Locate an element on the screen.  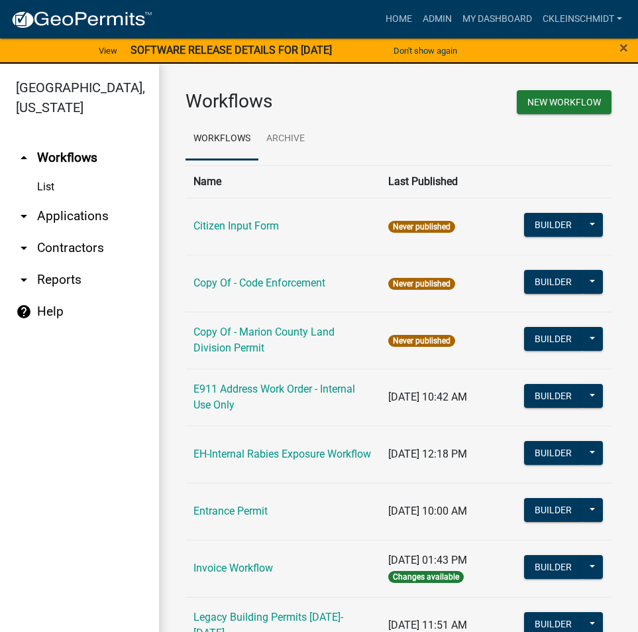
a: Entrance Permit is located at coordinates (231, 510).